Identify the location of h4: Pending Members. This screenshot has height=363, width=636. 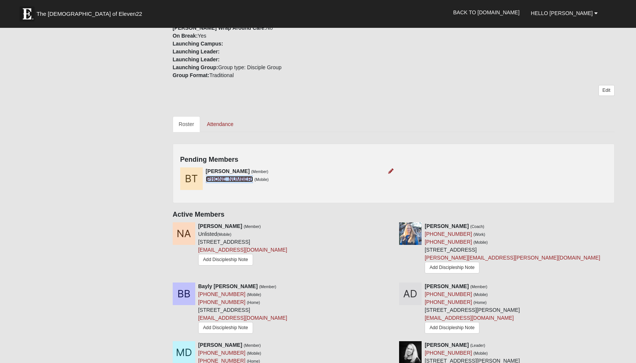
(394, 160).